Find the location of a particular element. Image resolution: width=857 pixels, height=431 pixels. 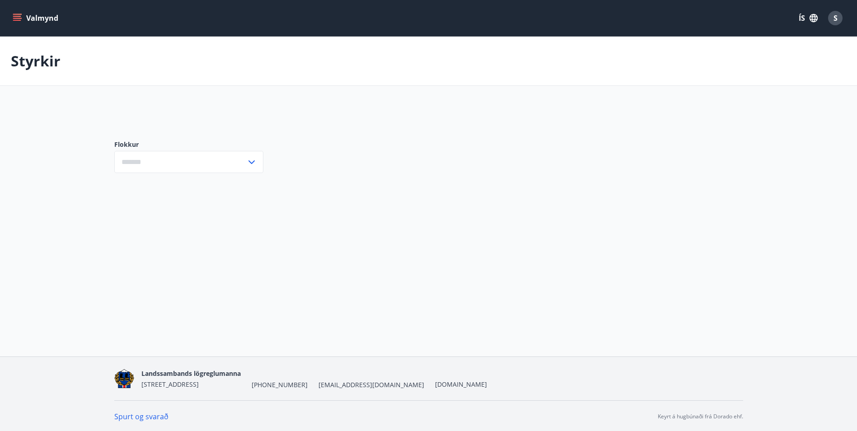

a: Spurt og svarað is located at coordinates (141, 417).